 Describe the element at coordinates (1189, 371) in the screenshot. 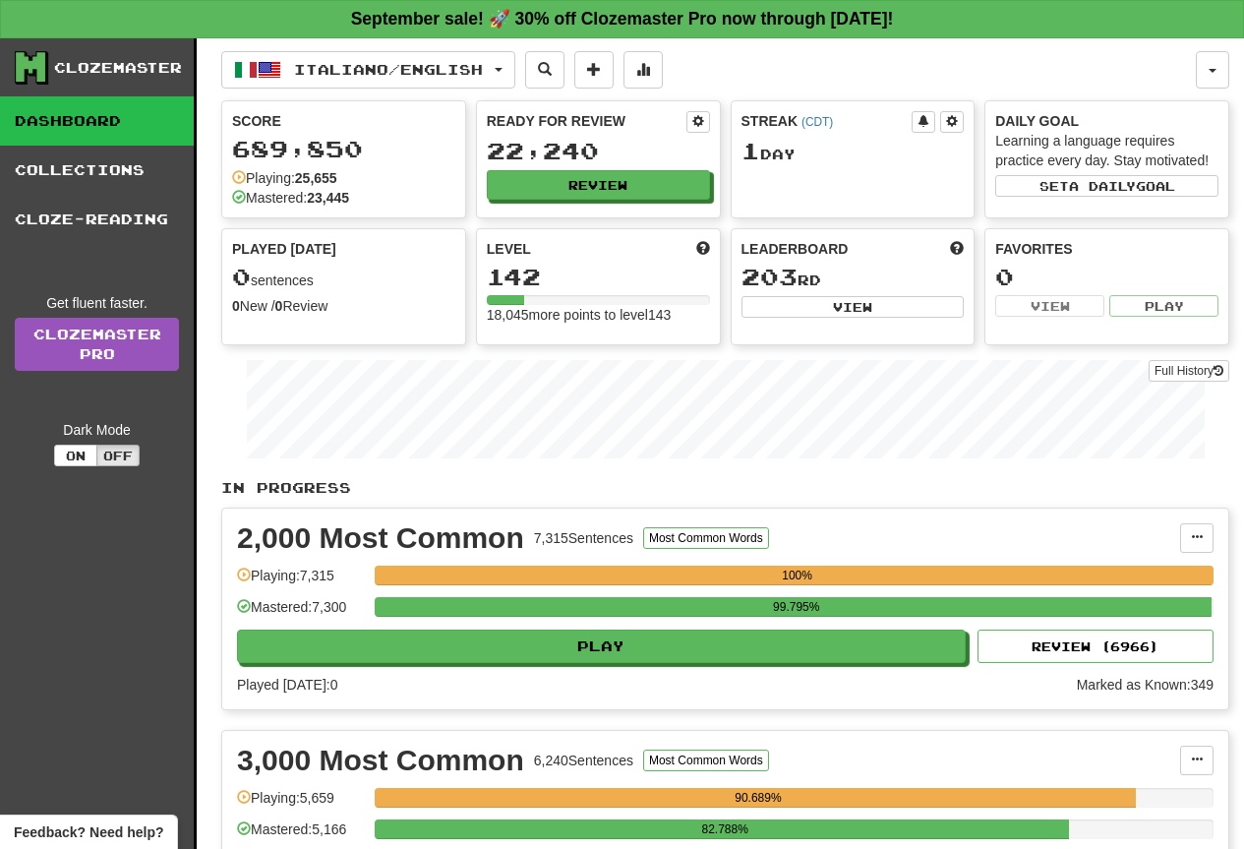

I see `button: Full History` at that location.